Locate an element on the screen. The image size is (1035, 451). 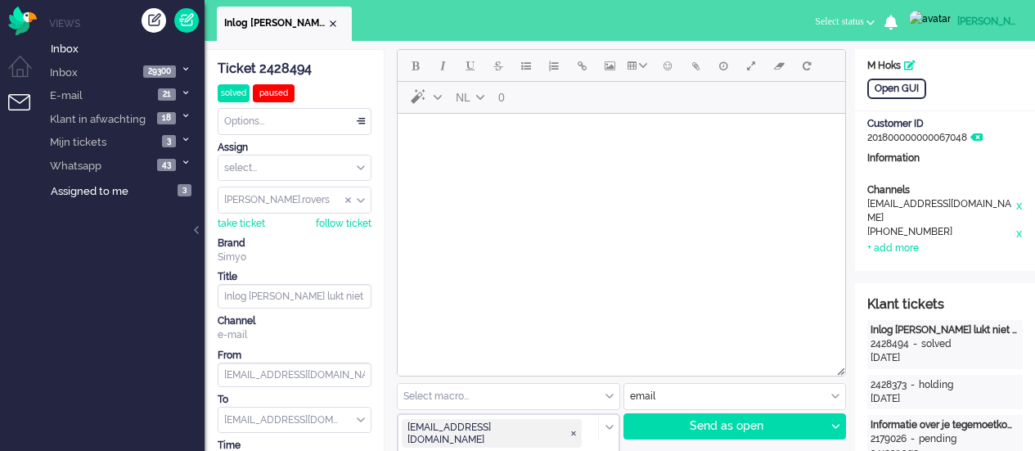
span: Select status is located at coordinates (840, 21).